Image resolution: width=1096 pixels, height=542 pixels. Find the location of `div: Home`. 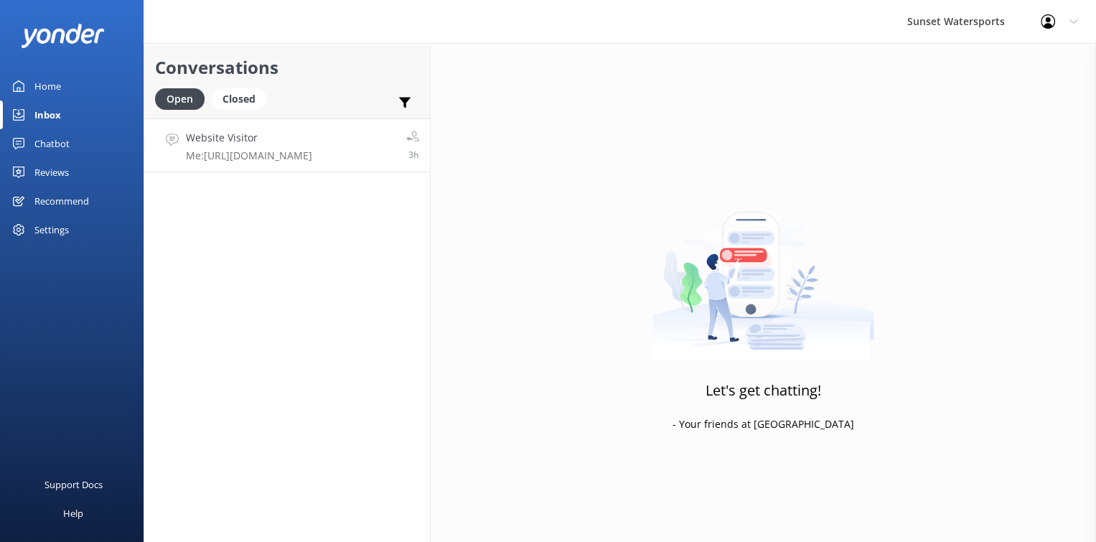

div: Home is located at coordinates (47, 86).